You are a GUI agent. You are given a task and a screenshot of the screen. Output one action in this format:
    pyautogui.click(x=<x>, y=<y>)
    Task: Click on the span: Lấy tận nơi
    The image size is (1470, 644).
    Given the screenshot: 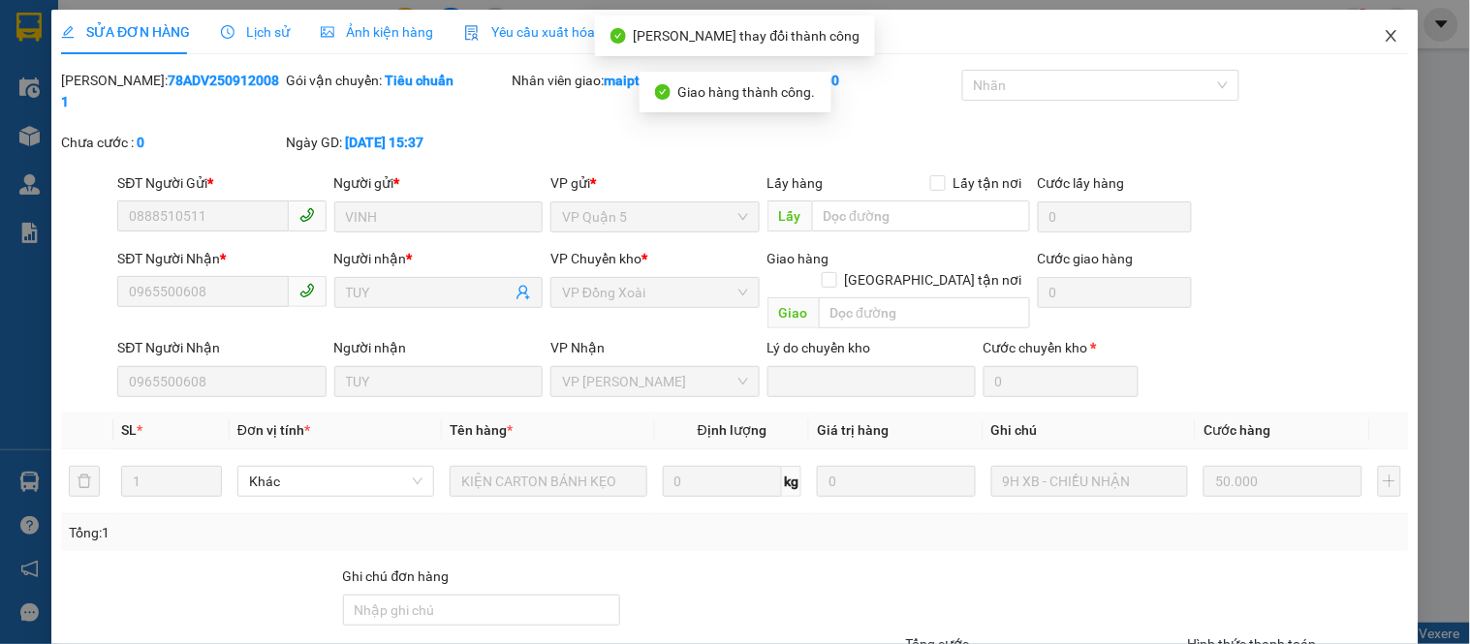 What is the action you would take?
    pyautogui.click(x=987, y=183)
    